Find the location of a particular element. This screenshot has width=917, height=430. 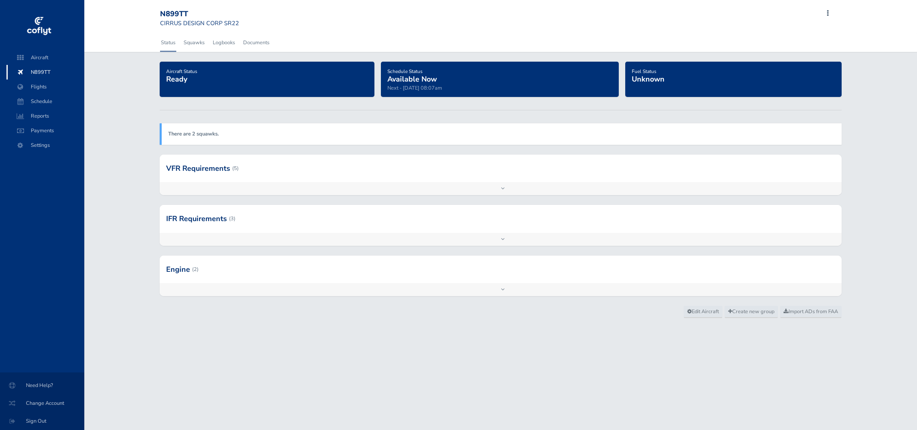

span: Schedule Status is located at coordinates (405, 71).